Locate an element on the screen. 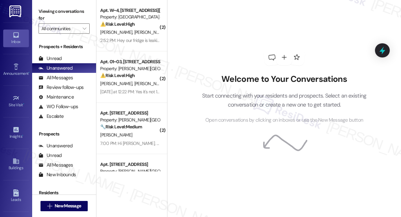 The height and width of the screenshot is (217, 401). p: Start connecting with your residents and prospects. Select an existing conversation or create a n... is located at coordinates (284, 100).